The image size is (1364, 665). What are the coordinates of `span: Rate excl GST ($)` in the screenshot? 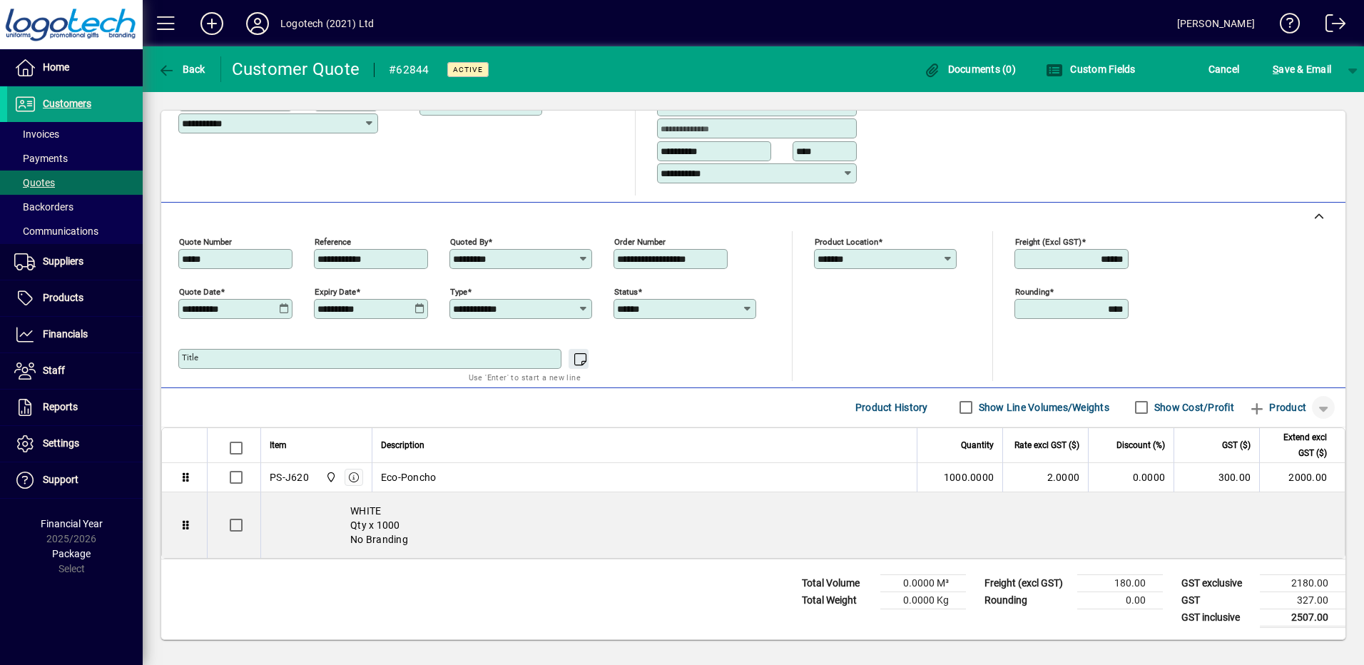 It's located at (1046, 445).